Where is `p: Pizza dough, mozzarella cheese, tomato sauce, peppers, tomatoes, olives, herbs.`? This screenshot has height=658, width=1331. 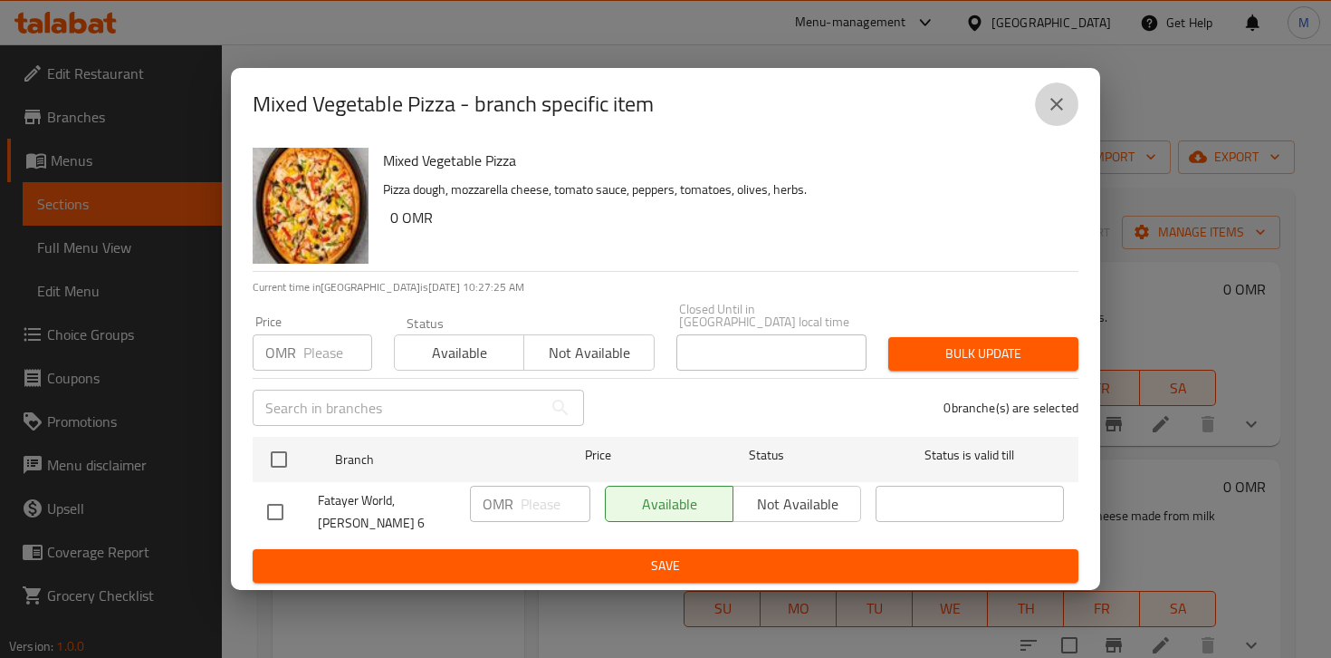 p: Pizza dough, mozzarella cheese, tomato sauce, peppers, tomatoes, olives, herbs. is located at coordinates (724, 189).